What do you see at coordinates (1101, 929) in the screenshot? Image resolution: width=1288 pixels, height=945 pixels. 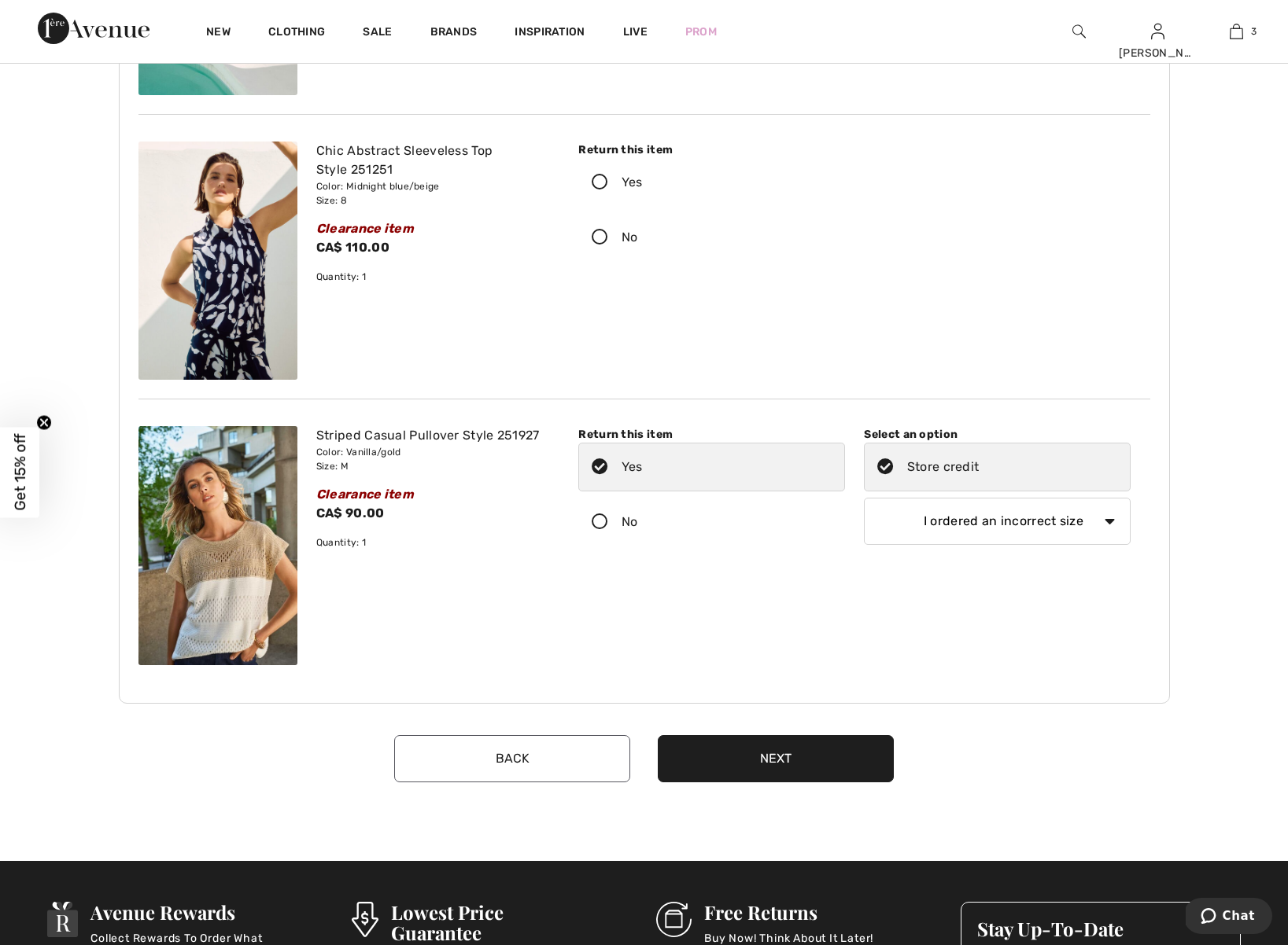 I see `h3: Stay Up-To-Date` at bounding box center [1101, 929].